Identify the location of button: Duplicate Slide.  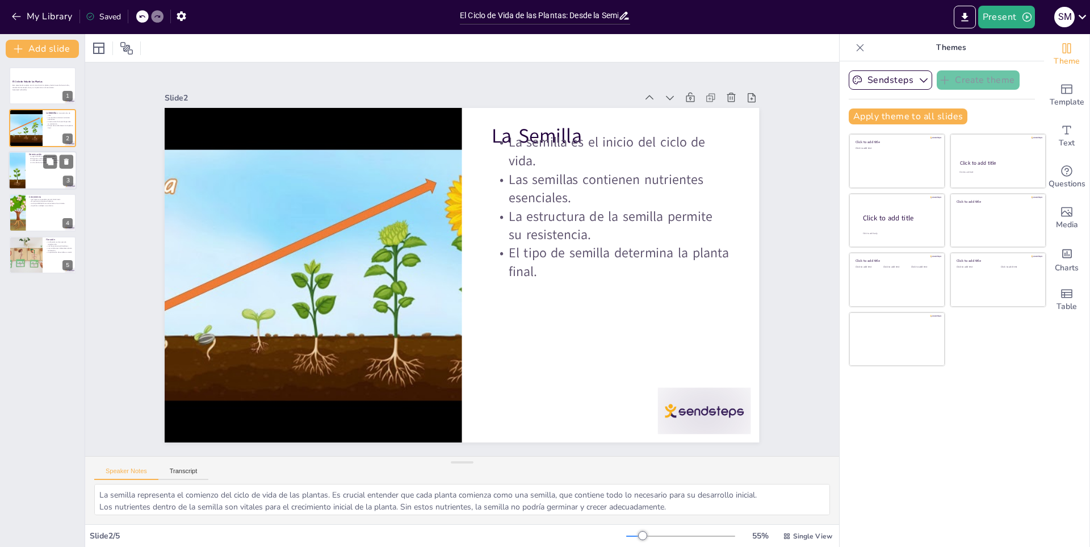
(50, 161).